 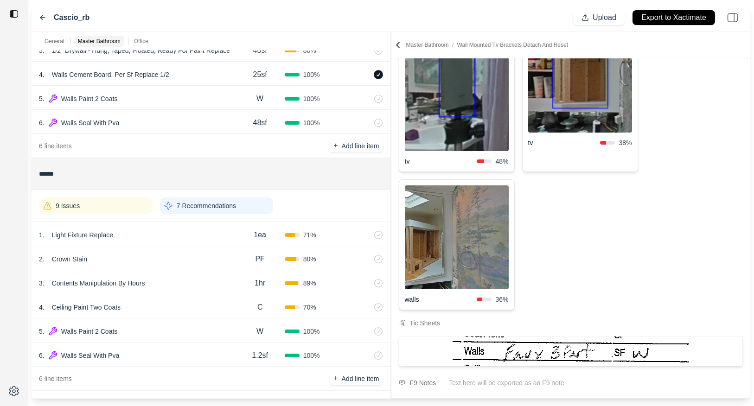 I want to click on div: Tic Sheets, so click(x=425, y=323).